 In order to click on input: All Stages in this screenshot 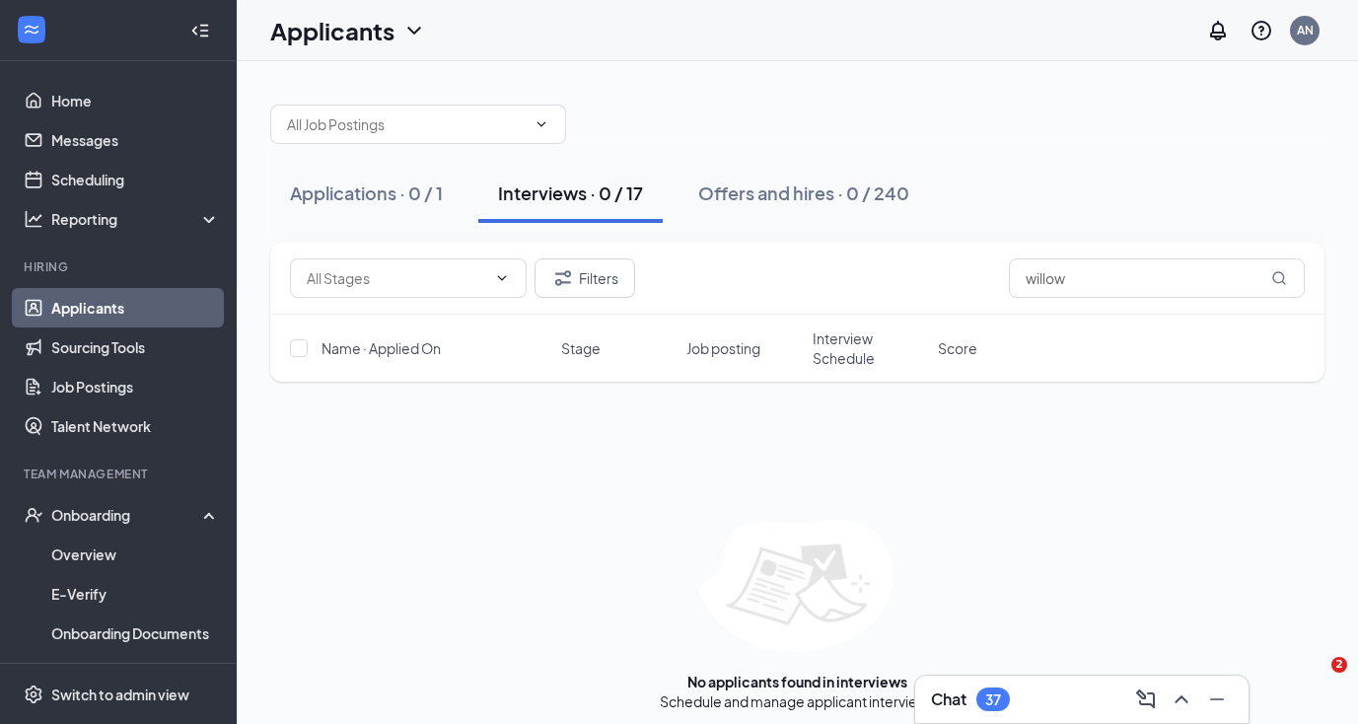, I will do `click(396, 278)`.